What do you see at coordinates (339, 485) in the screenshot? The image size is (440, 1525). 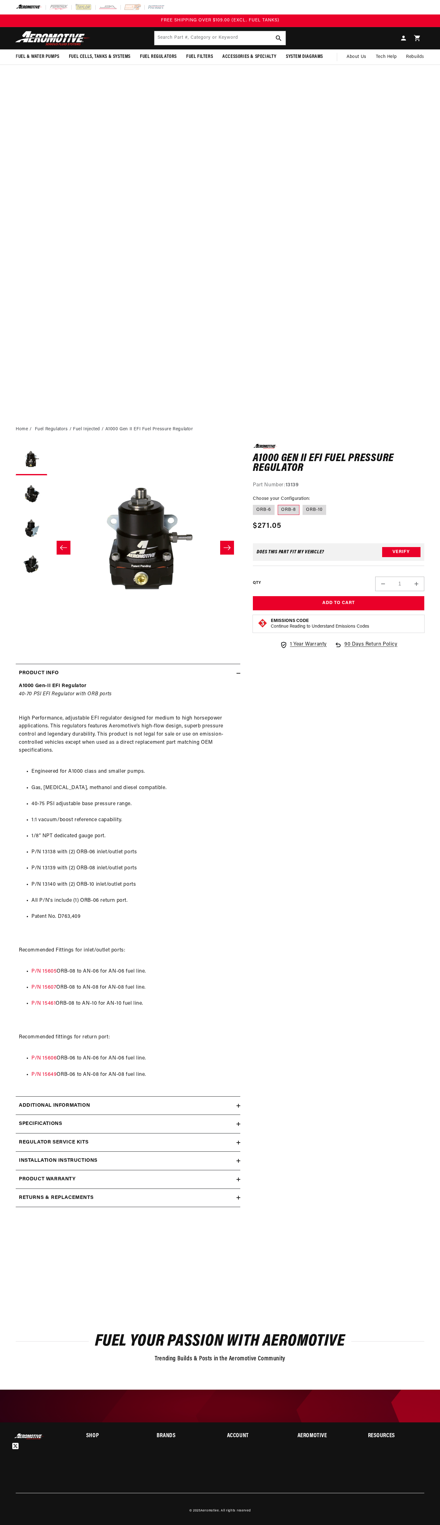 I see `div: Part Number:` at bounding box center [339, 485].